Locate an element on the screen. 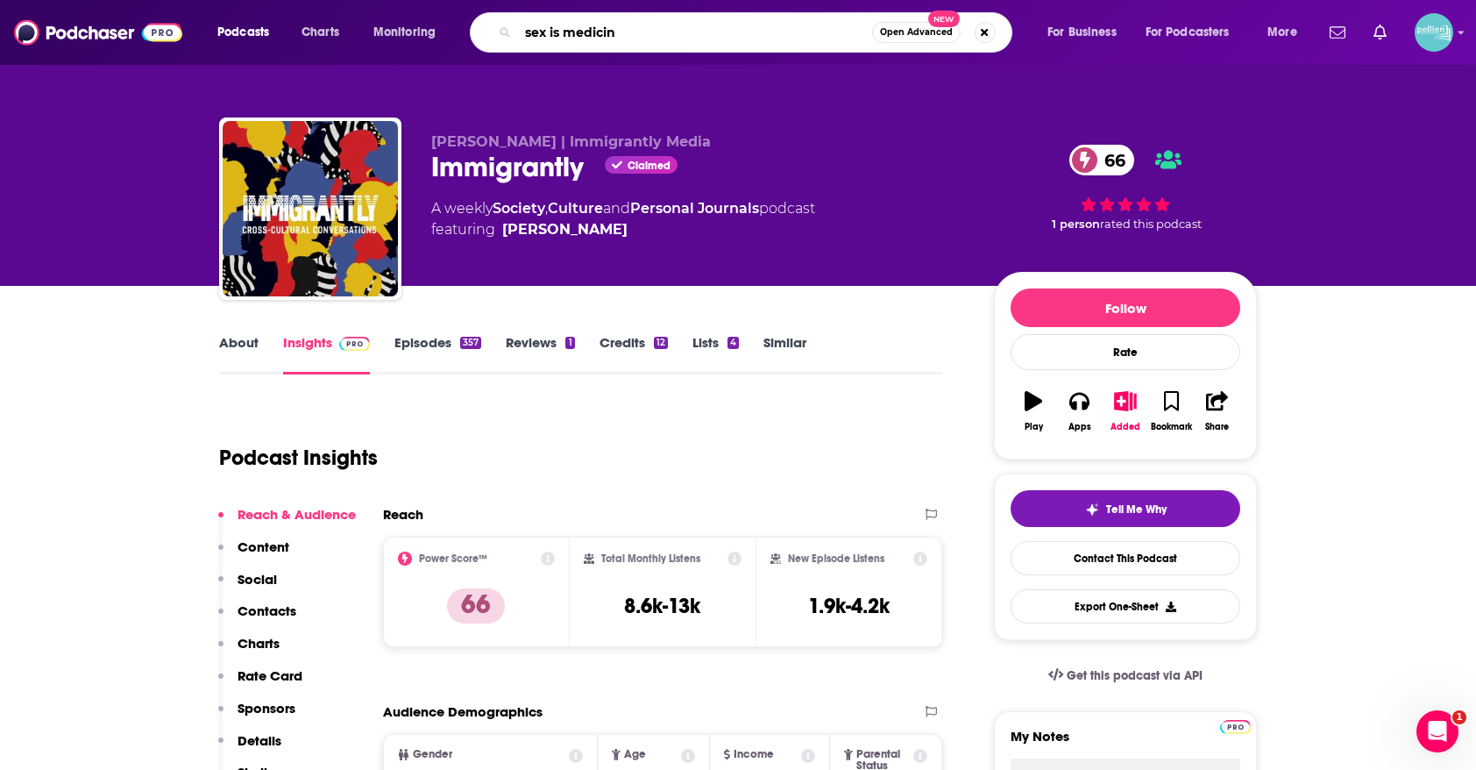  a: About is located at coordinates (238, 354).